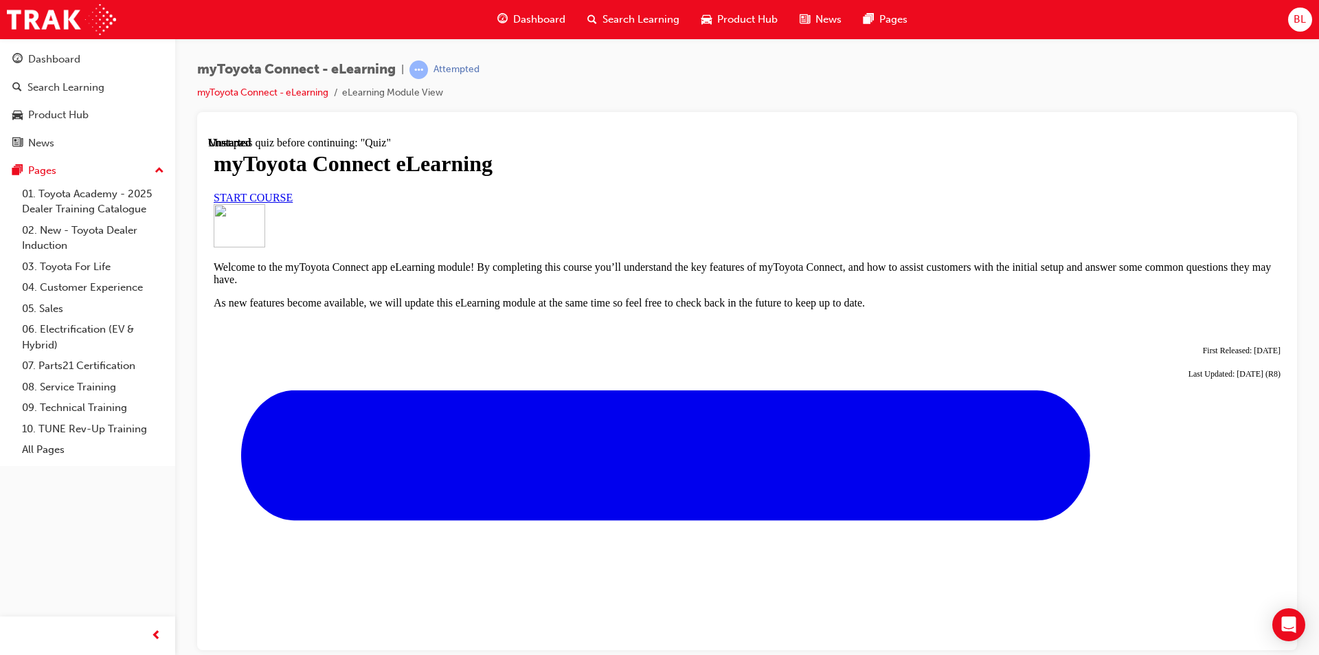 Image resolution: width=1319 pixels, height=655 pixels. I want to click on li: eLearning Module View, so click(392, 93).